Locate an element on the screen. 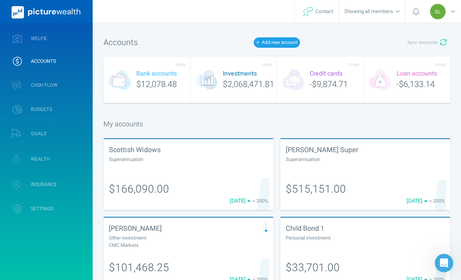 This screenshot has height=280, width=461. span: WELFIE is located at coordinates (39, 39).